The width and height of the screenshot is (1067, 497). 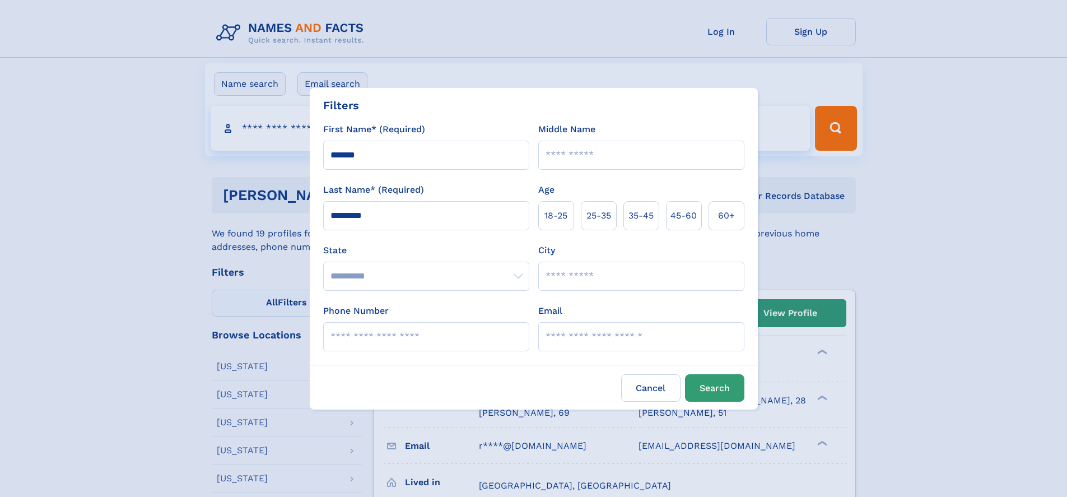 I want to click on span: 18‑25, so click(x=555, y=216).